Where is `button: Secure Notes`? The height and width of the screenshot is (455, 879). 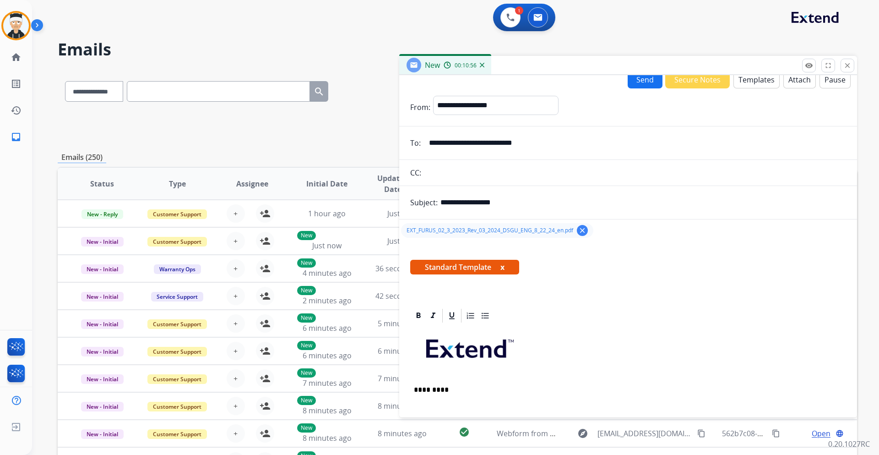 button: Secure Notes is located at coordinates (697, 79).